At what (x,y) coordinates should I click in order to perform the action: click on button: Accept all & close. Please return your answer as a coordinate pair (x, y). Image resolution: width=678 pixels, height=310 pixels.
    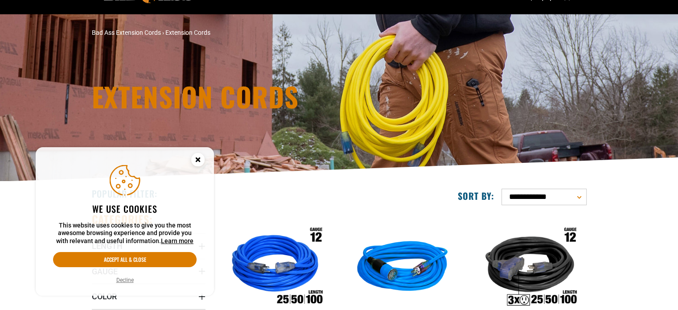
    Looking at the image, I should click on (125, 260).